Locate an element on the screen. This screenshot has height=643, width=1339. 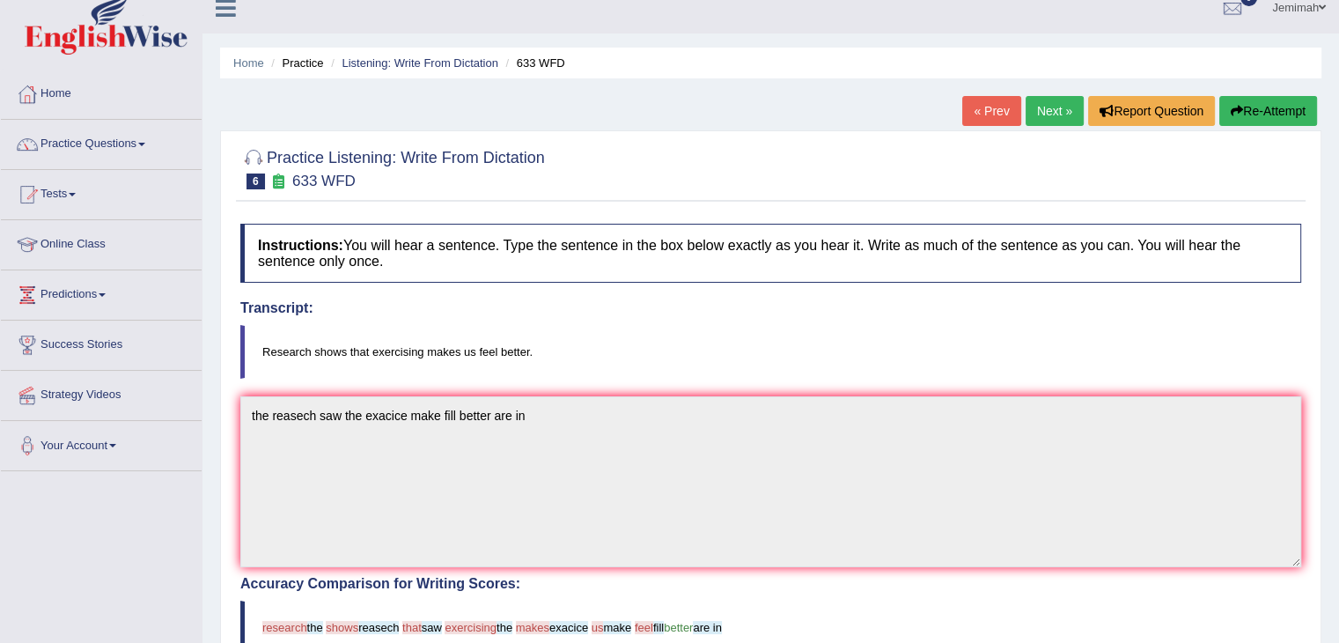
span: saw is located at coordinates (431, 627).